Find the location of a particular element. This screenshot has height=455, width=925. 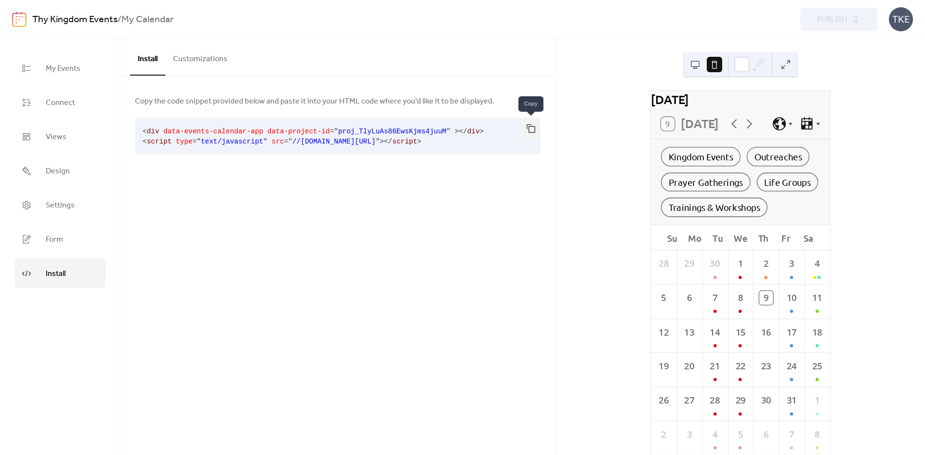

span: Form is located at coordinates (54, 239).